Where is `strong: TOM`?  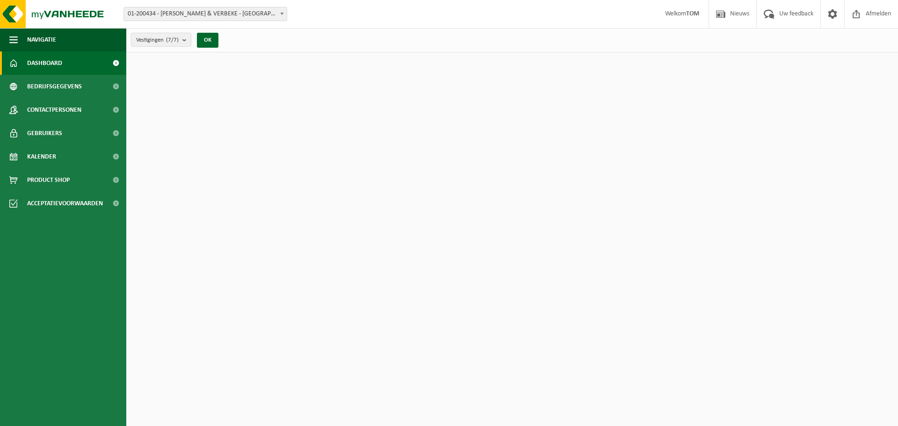 strong: TOM is located at coordinates (693, 14).